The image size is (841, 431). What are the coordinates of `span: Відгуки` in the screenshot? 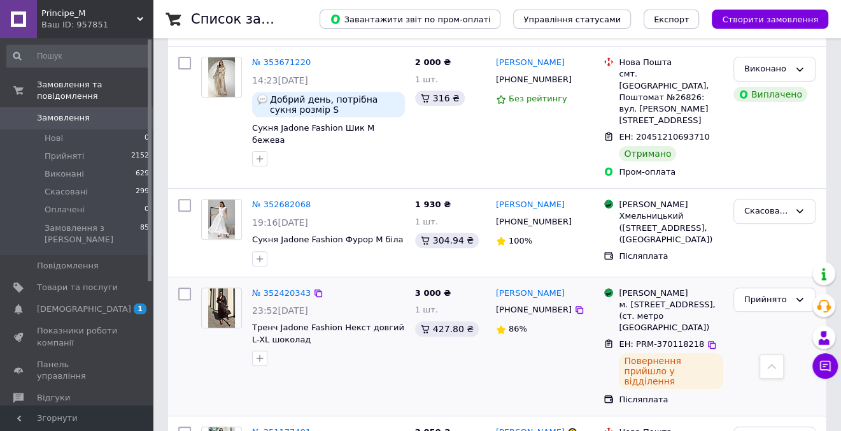 It's located at (54, 397).